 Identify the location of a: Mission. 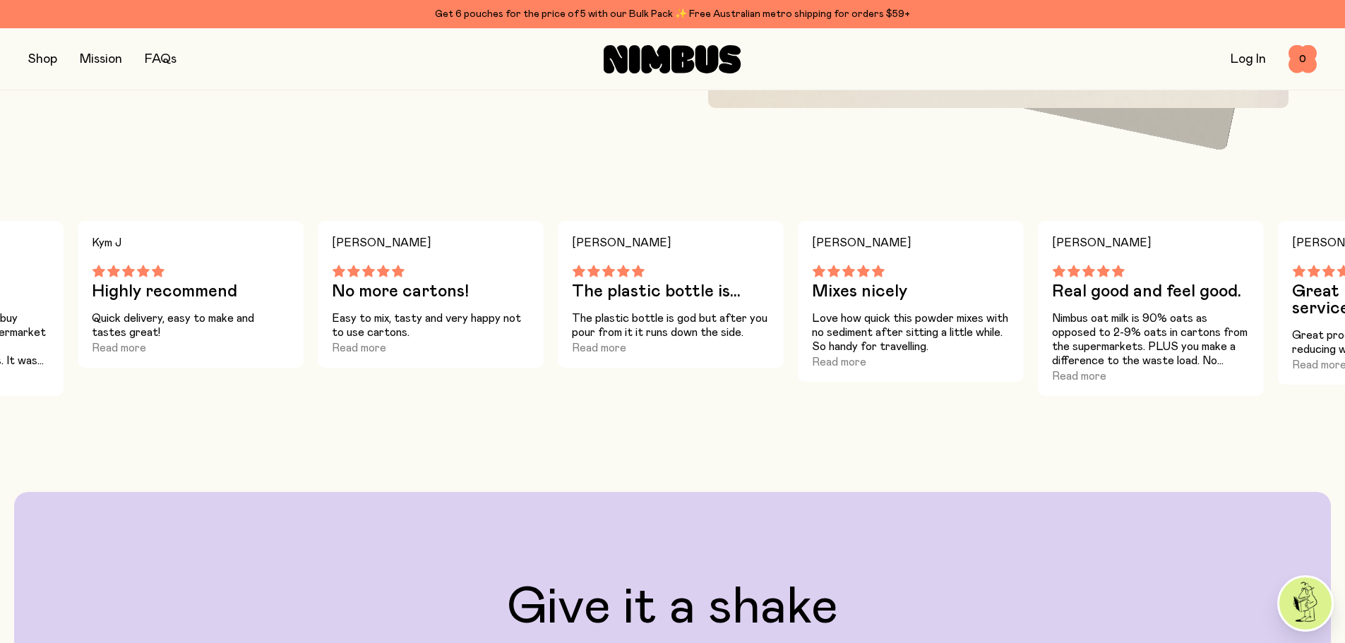
(101, 59).